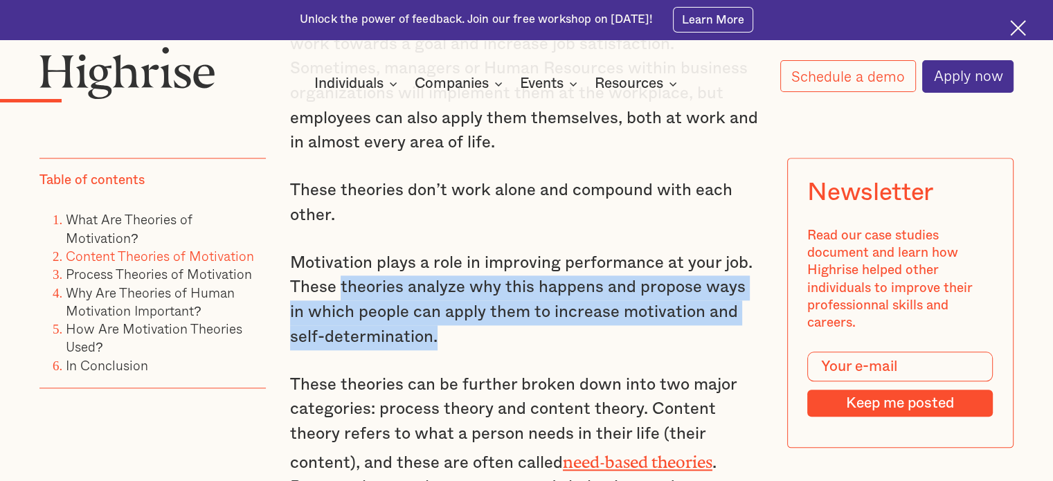 This screenshot has width=1053, height=481. I want to click on p: Motivation plays a role in improving performance at your job. These theories analyze why this hap..., so click(526, 300).